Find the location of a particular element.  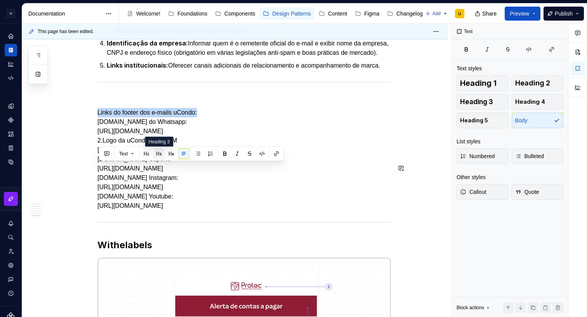

button: U is located at coordinates (11, 13).